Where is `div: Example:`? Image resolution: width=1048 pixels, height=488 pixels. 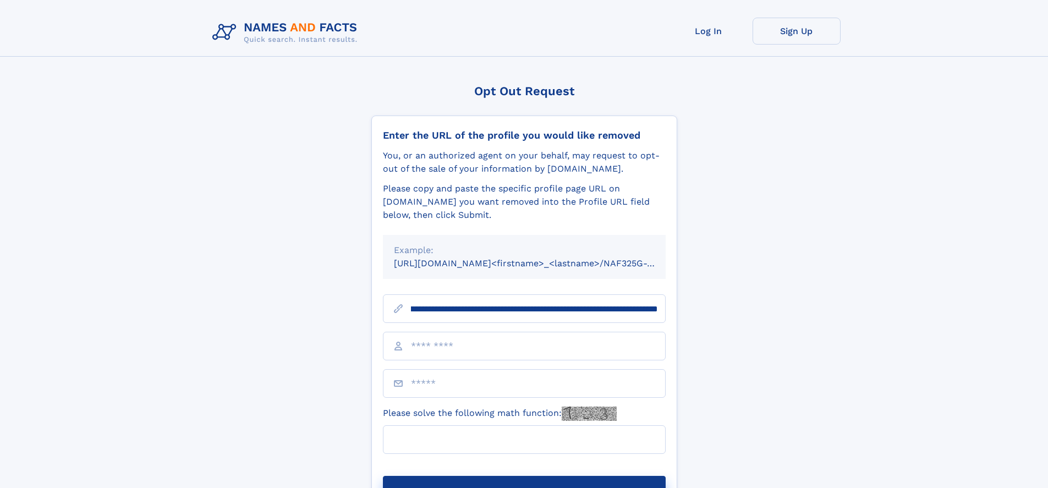
div: Example: is located at coordinates (524, 250).